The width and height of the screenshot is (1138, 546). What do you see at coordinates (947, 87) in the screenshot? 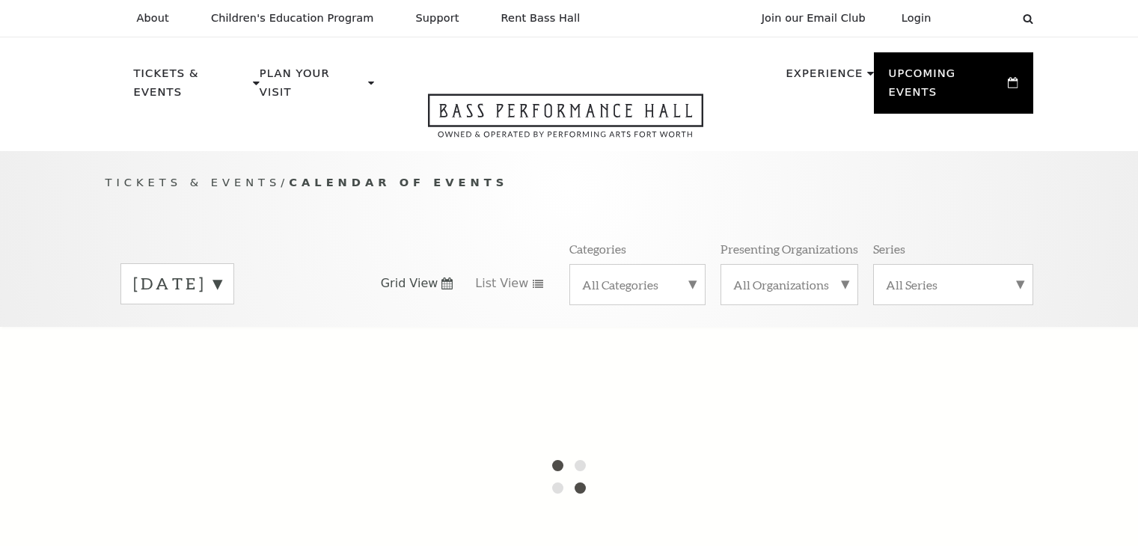
I see `p: Upcoming Events` at bounding box center [947, 87].